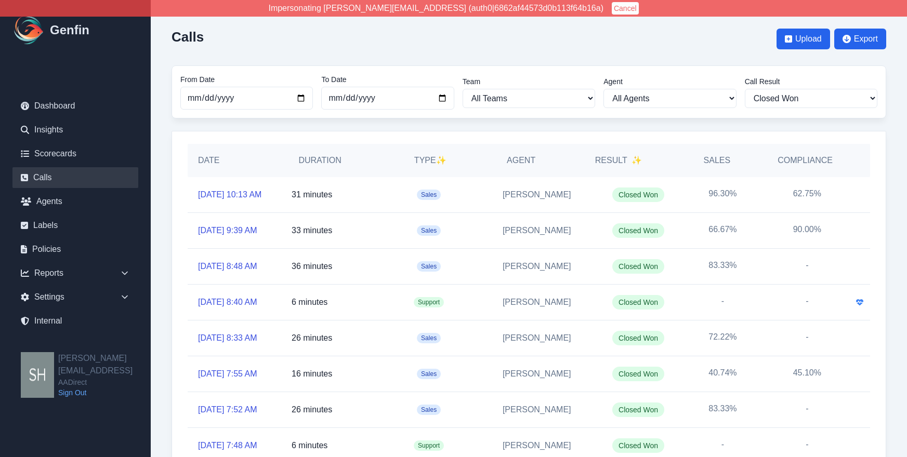 This screenshot has height=457, width=907. What do you see at coordinates (723, 338) in the screenshot?
I see `div: 72.22%` at bounding box center [723, 338].